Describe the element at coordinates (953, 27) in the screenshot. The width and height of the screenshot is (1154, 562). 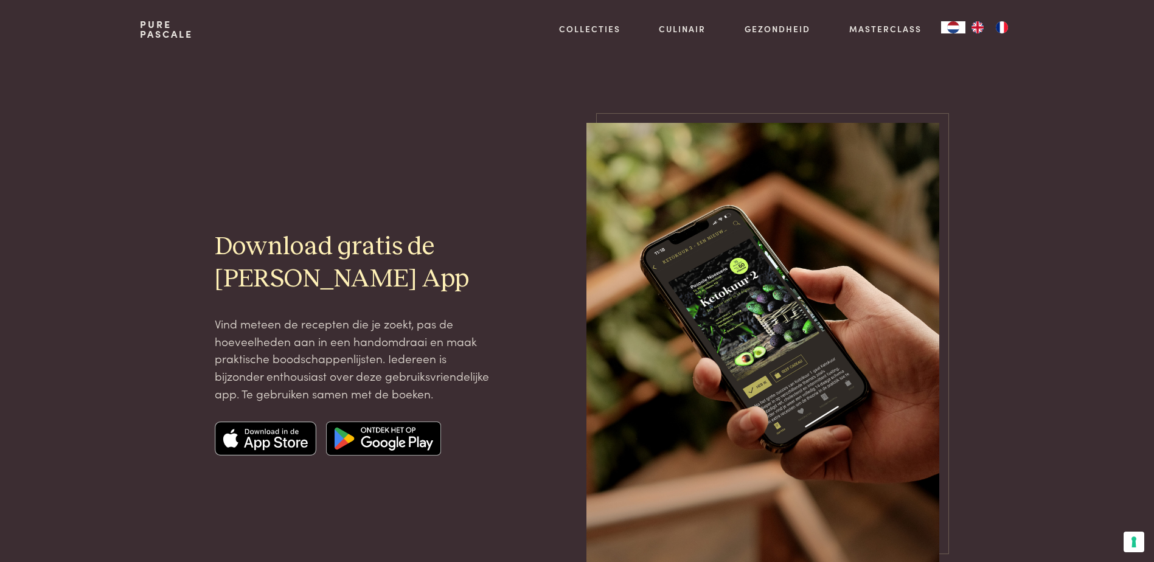
I see `a: NL` at that location.